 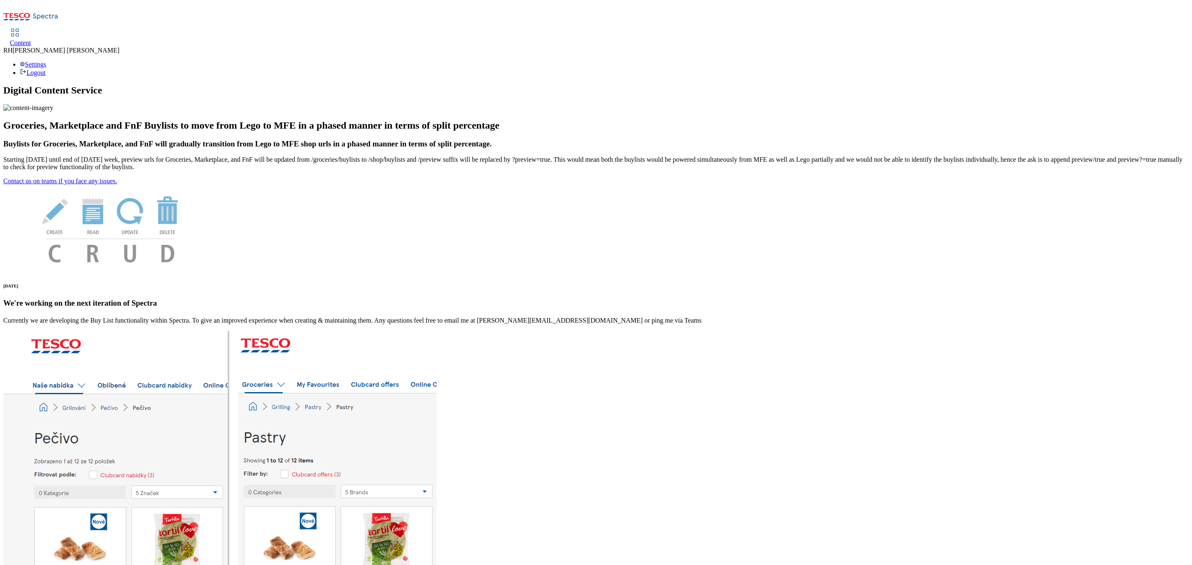 I want to click on h3: We're working on the next iteration of Spectra, so click(x=596, y=303).